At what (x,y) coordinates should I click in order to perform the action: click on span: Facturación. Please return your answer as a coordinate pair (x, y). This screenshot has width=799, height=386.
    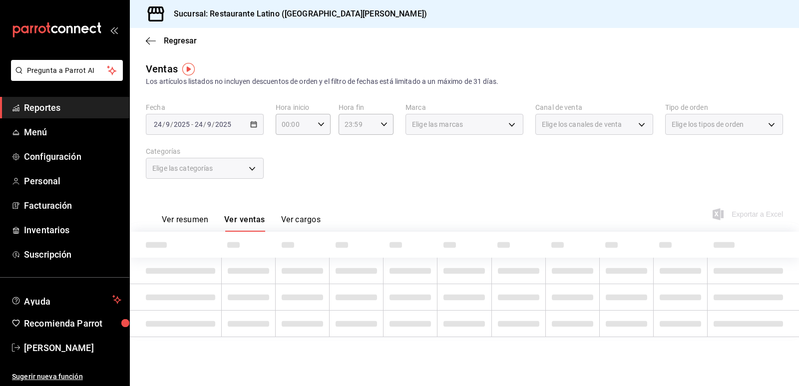
    Looking at the image, I should click on (72, 205).